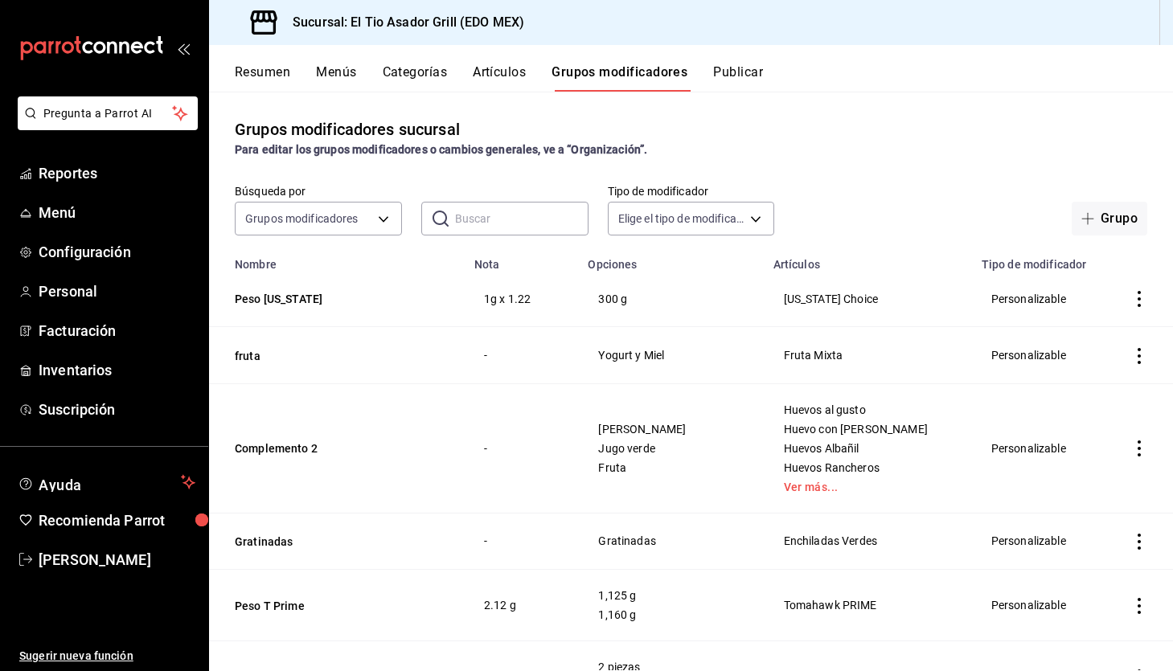 Image resolution: width=1173 pixels, height=671 pixels. I want to click on button: Pregunta a Parrot AI, so click(108, 113).